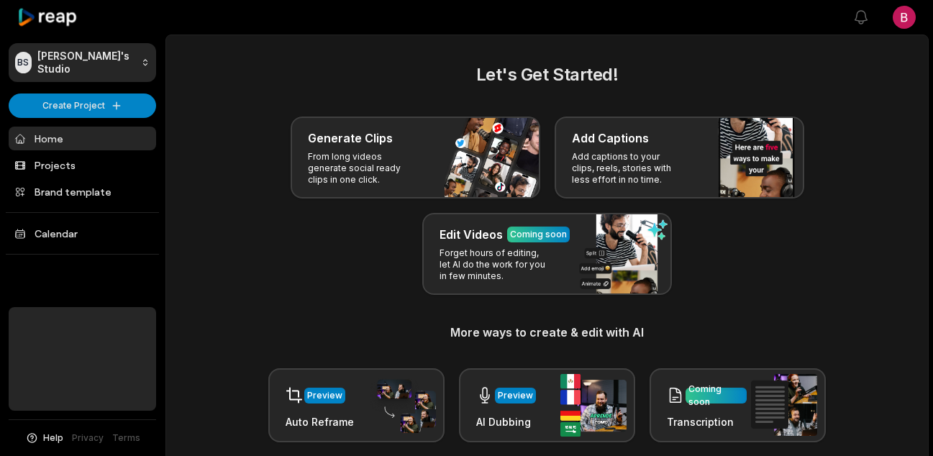 The height and width of the screenshot is (456, 933). I want to click on p: From long videos generate social ready clips in one click., so click(363, 168).